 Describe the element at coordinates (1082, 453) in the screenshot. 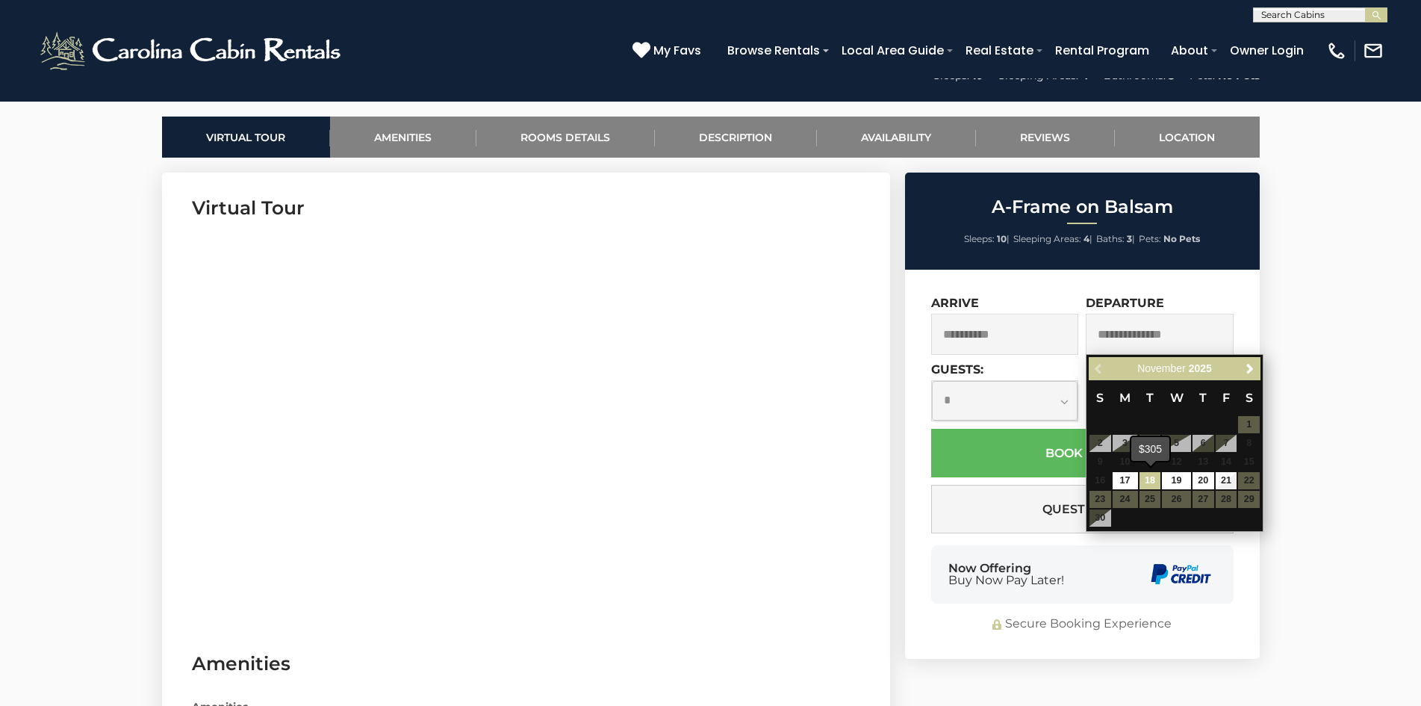

I see `button: Book Now` at that location.